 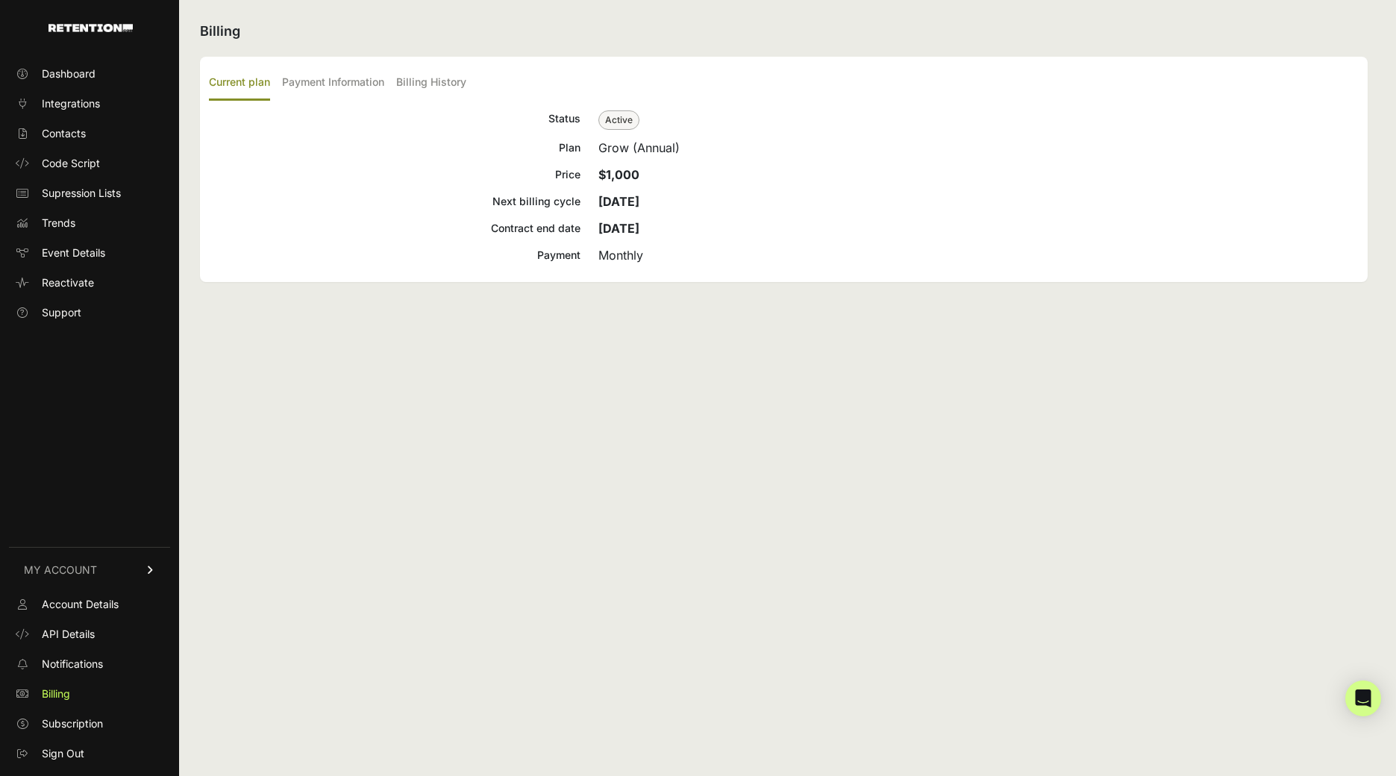 I want to click on span: Event Details, so click(x=73, y=253).